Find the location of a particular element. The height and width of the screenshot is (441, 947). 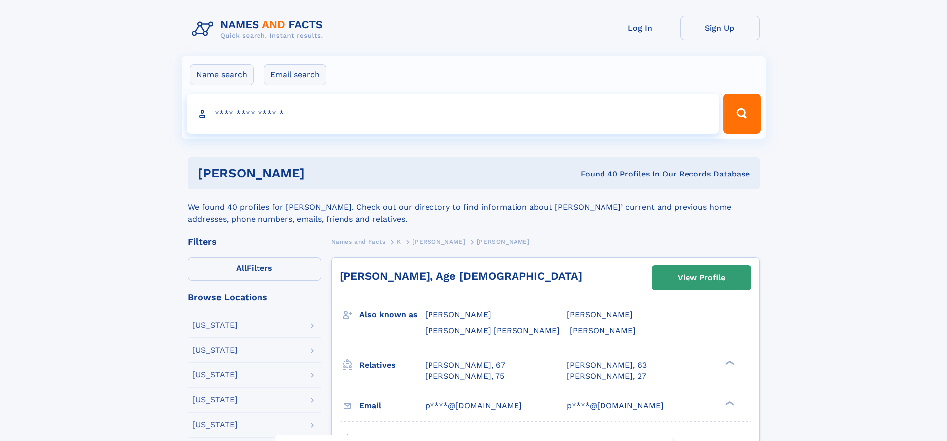

a: K is located at coordinates (399, 241).